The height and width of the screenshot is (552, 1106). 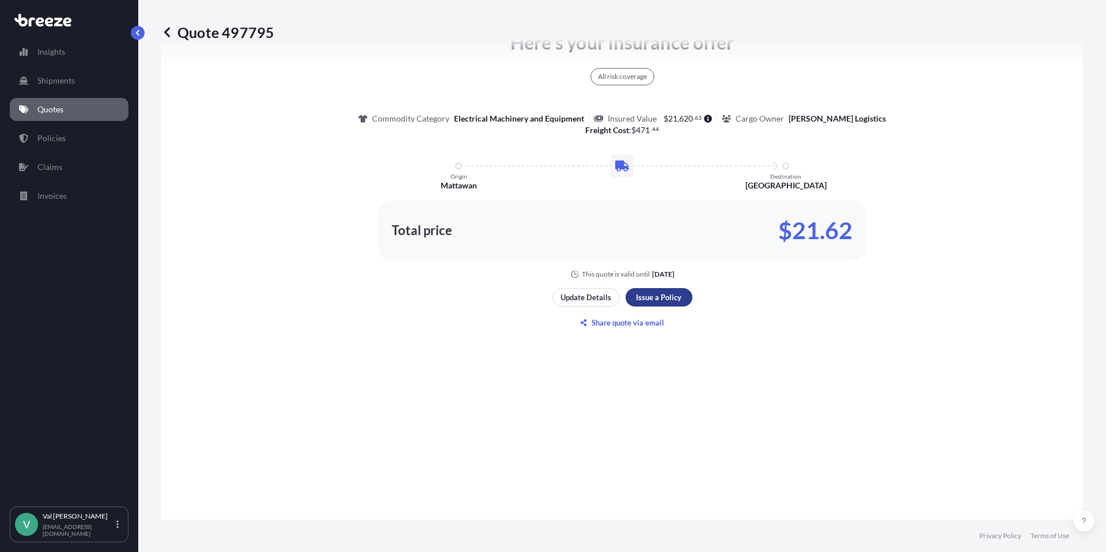 I want to click on a: Quotes, so click(x=69, y=109).